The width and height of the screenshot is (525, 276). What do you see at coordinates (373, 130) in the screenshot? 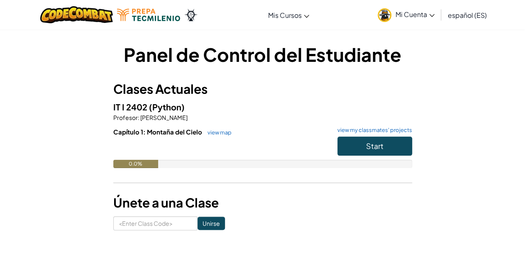
I see `a: view my classmates' projects` at bounding box center [373, 130].